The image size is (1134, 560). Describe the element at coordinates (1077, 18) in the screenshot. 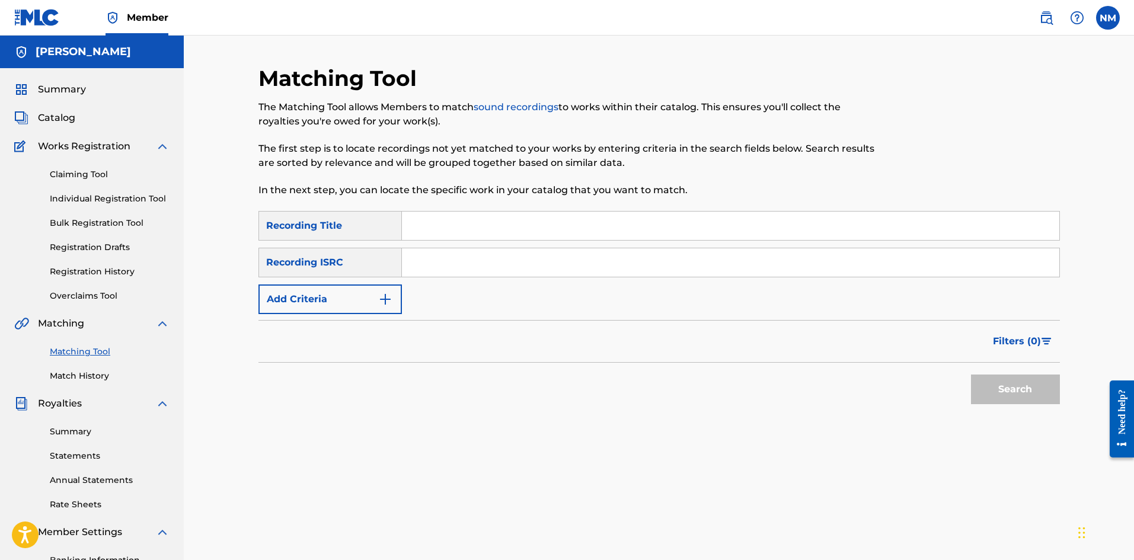

I see `img: help` at that location.